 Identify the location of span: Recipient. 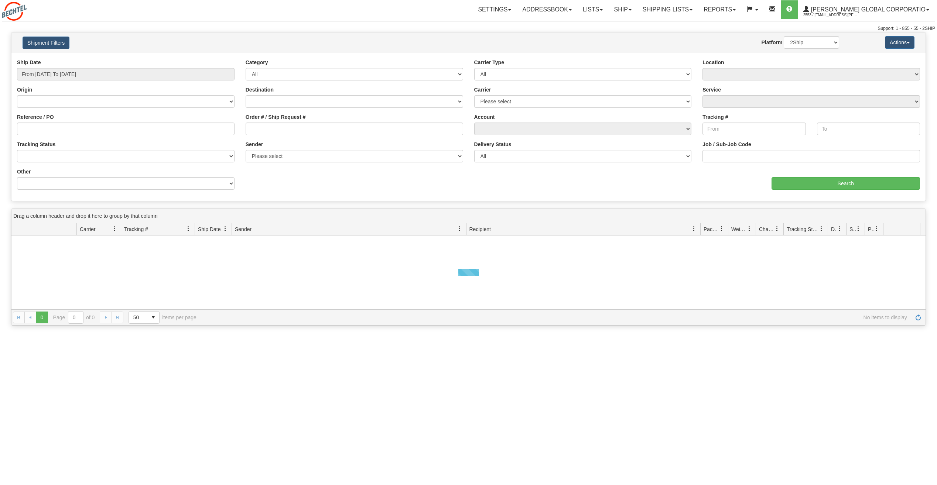
(480, 229).